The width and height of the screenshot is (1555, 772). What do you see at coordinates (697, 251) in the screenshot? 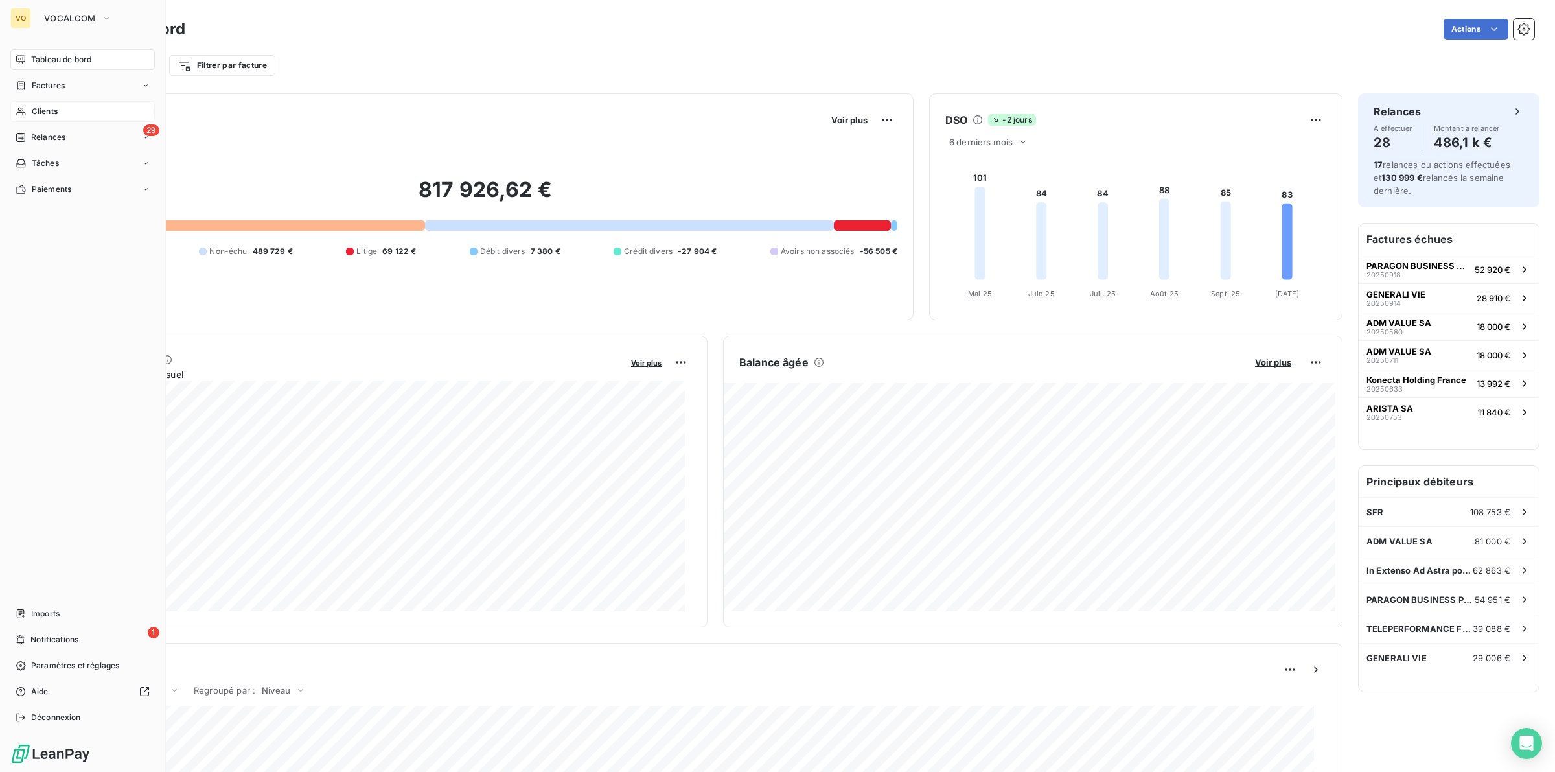
I see `span: -27 904 €` at bounding box center [697, 251].